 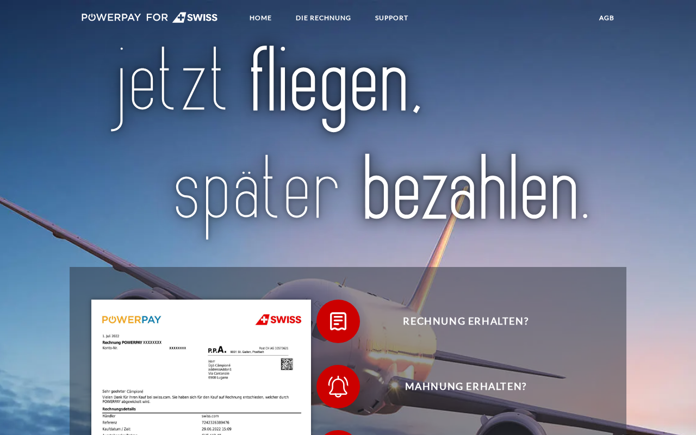 I want to click on img: title-swiss_de.svg, so click(x=348, y=144).